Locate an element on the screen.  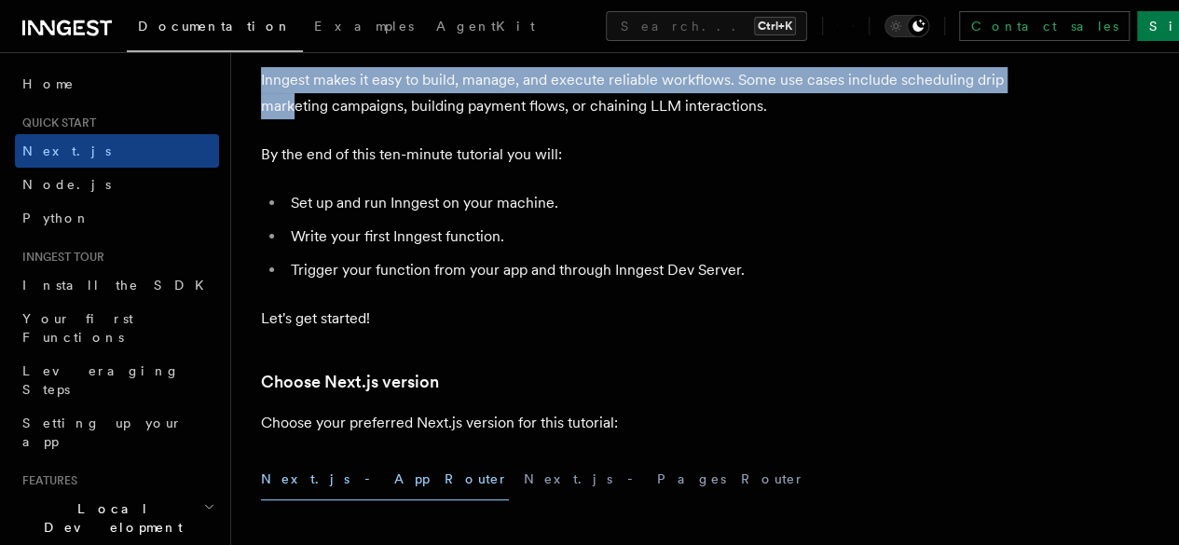
span: Python is located at coordinates (56, 218).